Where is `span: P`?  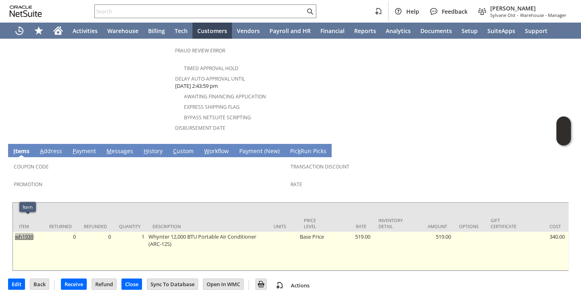 span: P is located at coordinates (74, 151).